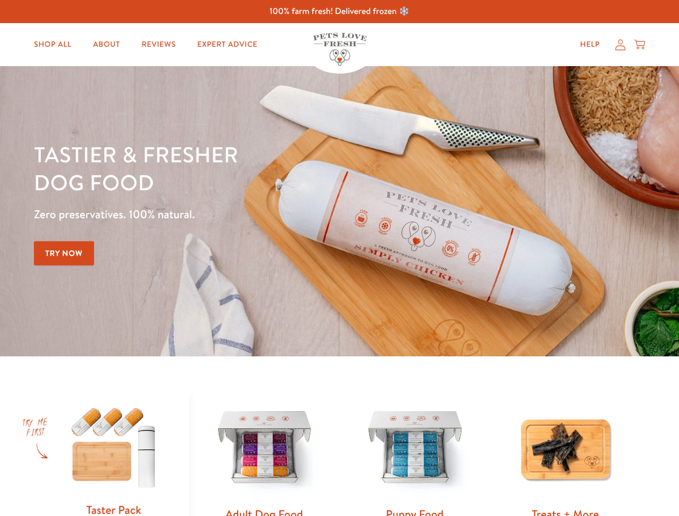 The height and width of the screenshot is (516, 679). I want to click on a: Reviews, so click(158, 45).